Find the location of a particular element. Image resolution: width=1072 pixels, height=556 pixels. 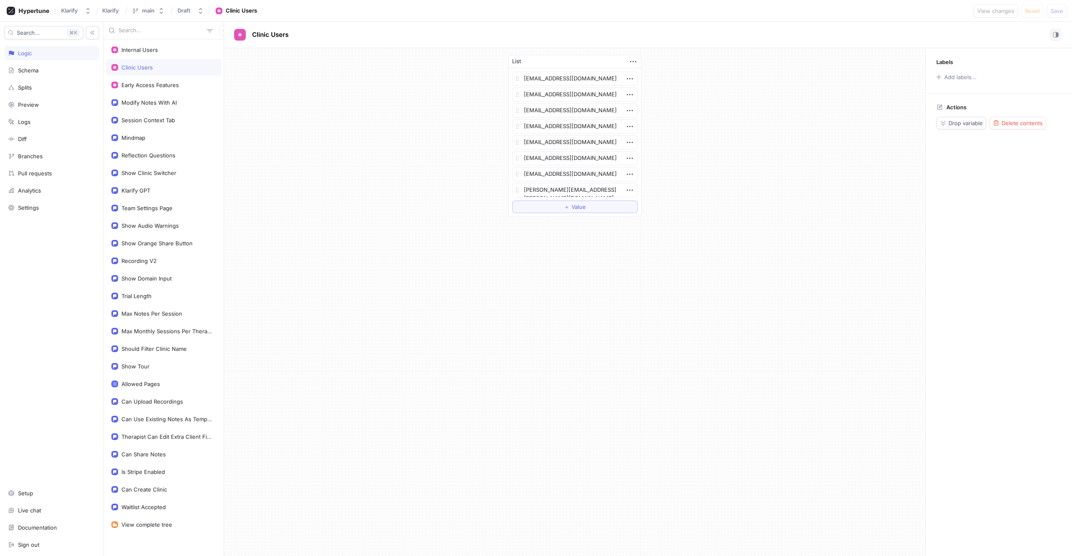

div: Max Monthly Sessions Per Therapist is located at coordinates (167, 331).